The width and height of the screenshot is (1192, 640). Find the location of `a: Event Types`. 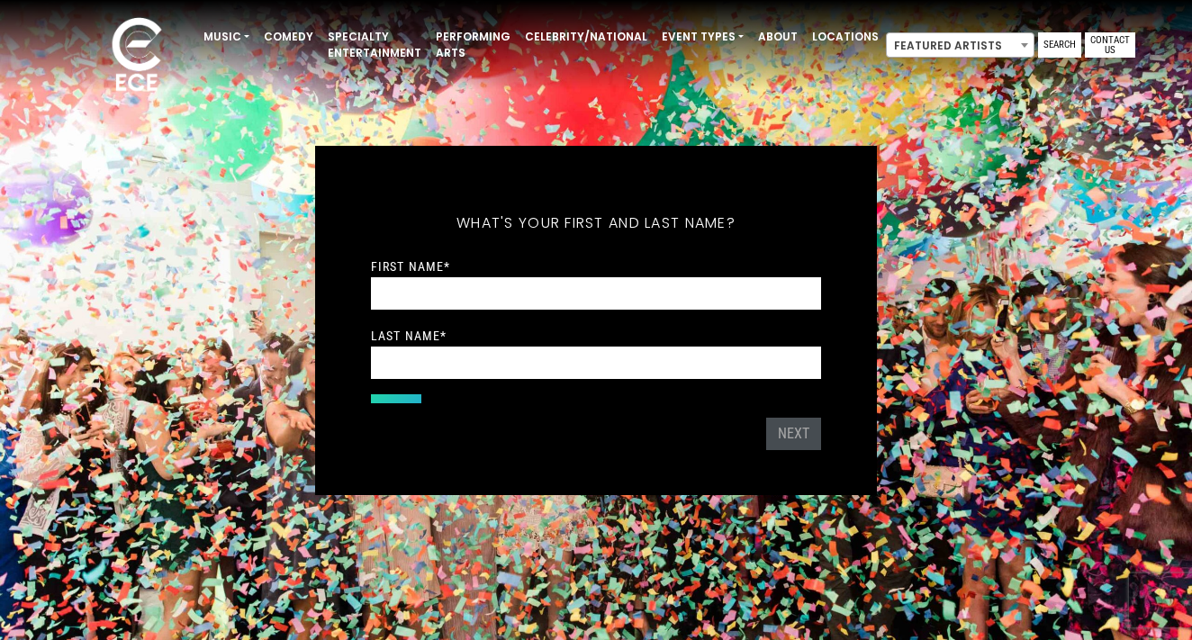

a: Event Types is located at coordinates (702, 37).